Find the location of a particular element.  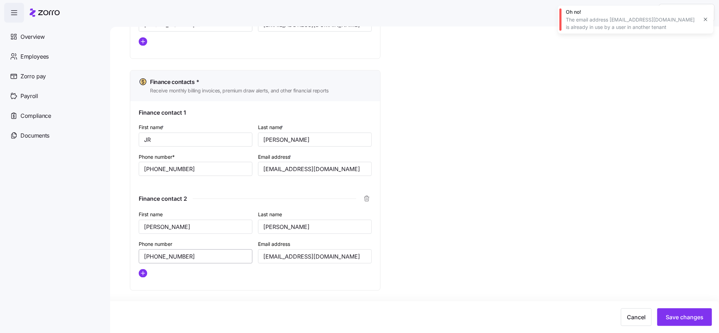

a: Employees is located at coordinates (54, 56).